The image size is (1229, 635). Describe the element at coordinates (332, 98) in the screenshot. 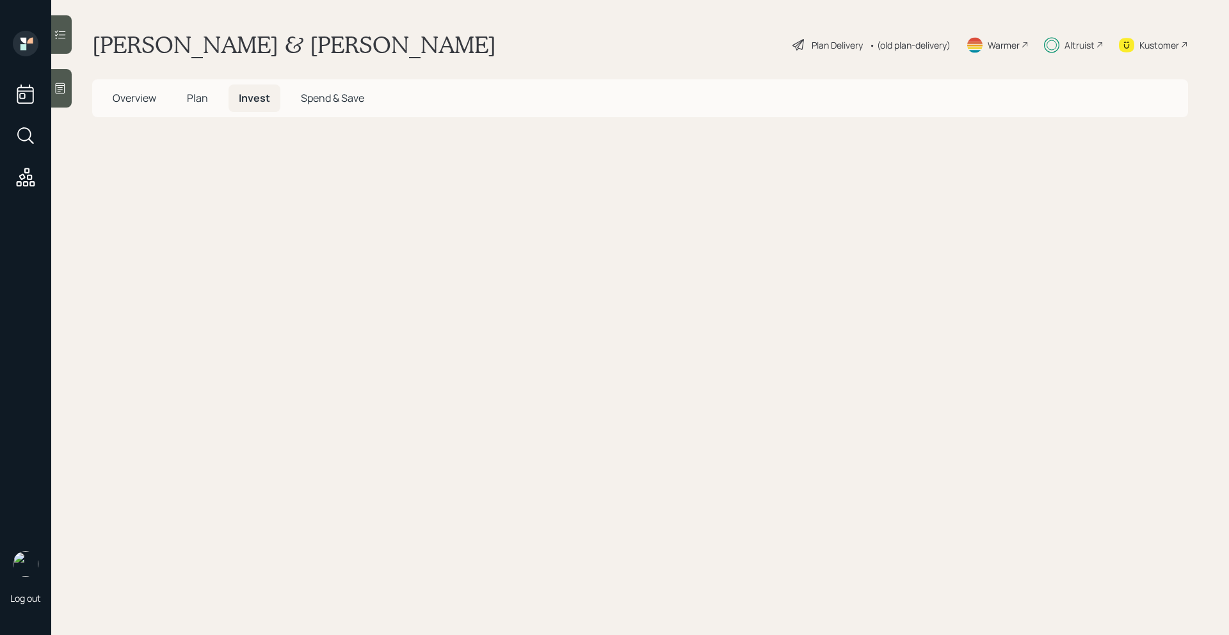

I see `span: Spend & Save` at that location.